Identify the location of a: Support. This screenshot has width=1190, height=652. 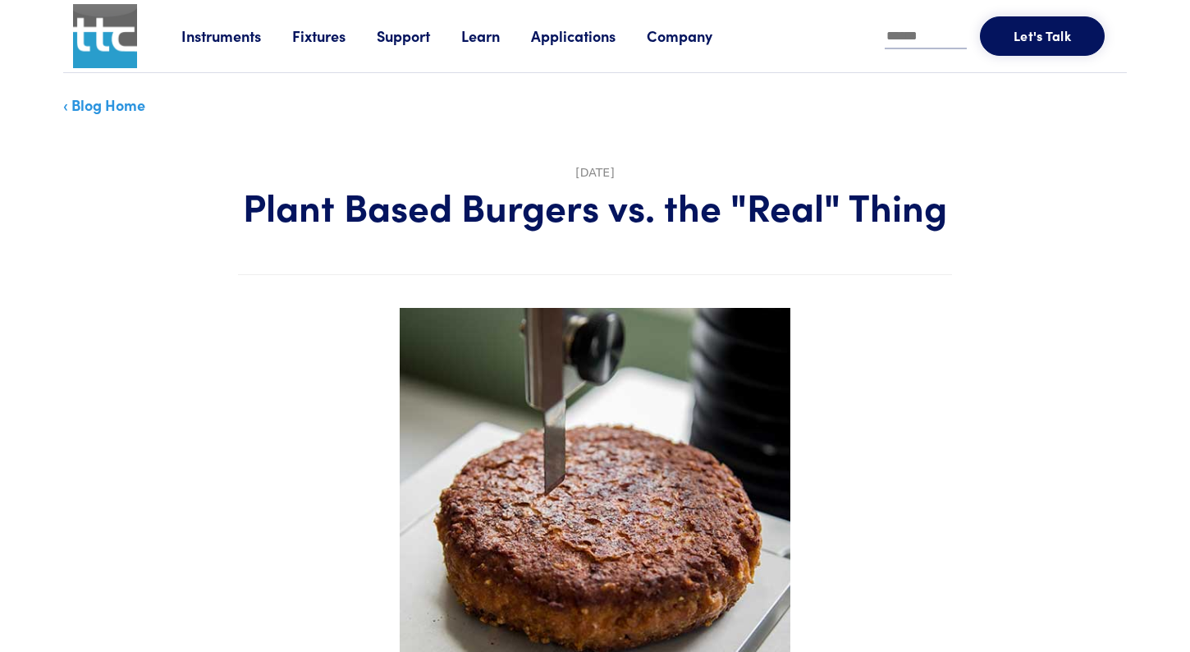
(419, 35).